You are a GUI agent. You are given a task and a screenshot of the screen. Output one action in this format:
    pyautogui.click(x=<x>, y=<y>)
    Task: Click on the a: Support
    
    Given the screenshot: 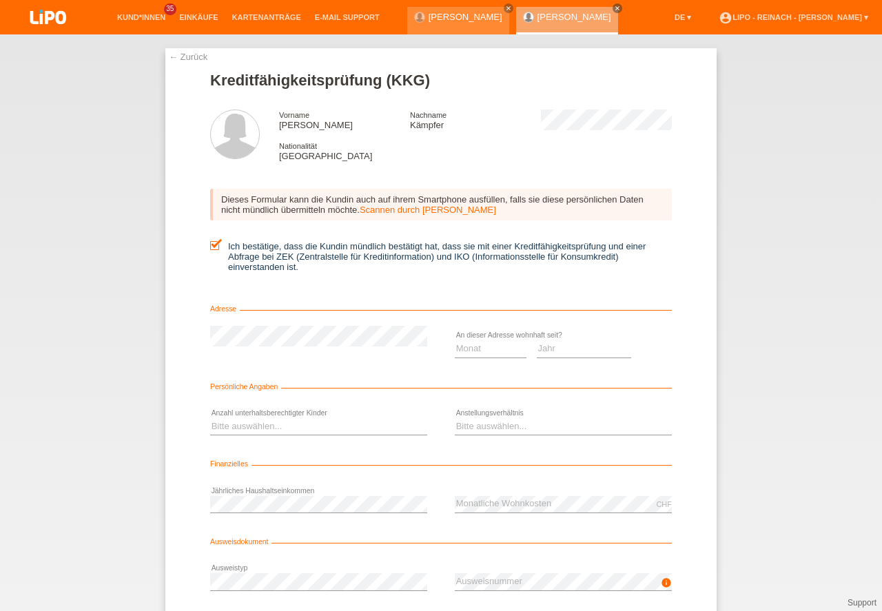 What is the action you would take?
    pyautogui.click(x=862, y=603)
    